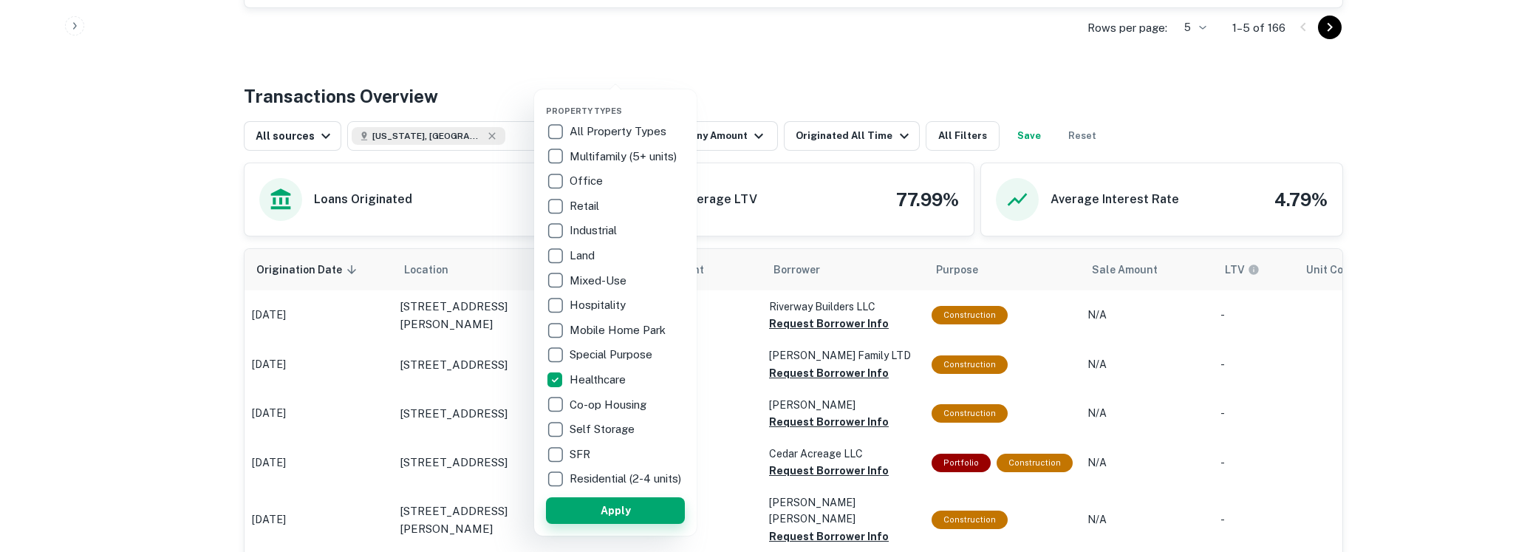 The height and width of the screenshot is (552, 1513). Describe the element at coordinates (584, 111) in the screenshot. I see `span: Property Types` at that location.